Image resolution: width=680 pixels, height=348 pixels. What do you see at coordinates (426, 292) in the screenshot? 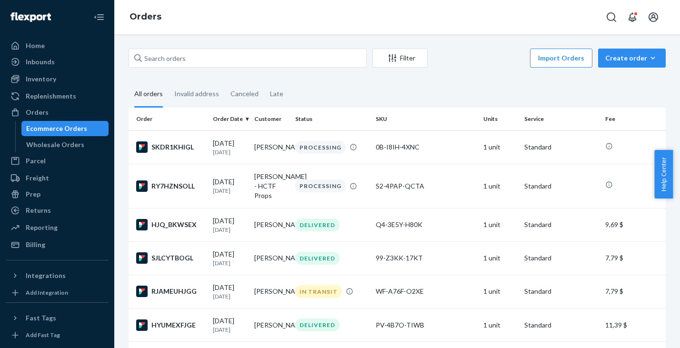
I see `div: WF-A76F-O2XE` at bounding box center [426, 292].